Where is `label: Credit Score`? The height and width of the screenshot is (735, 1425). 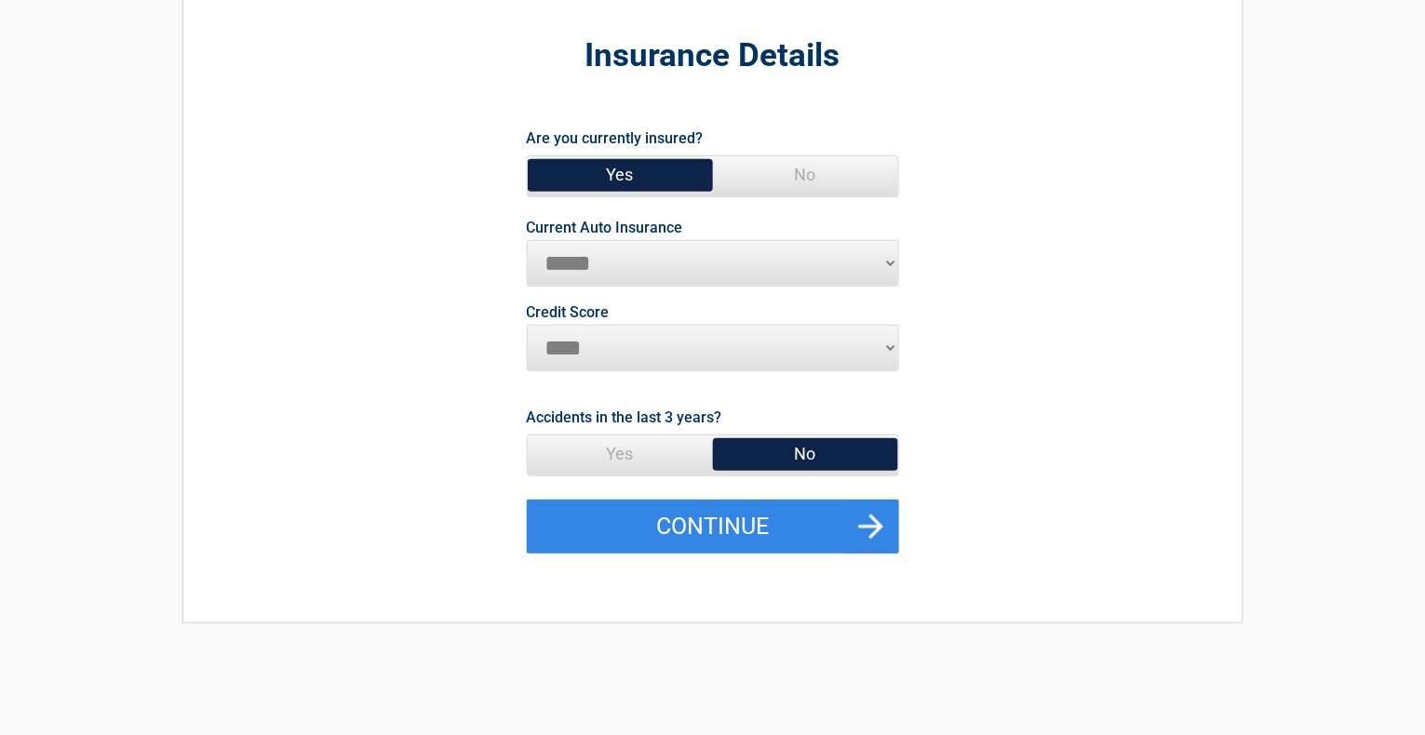 label: Credit Score is located at coordinates (568, 313).